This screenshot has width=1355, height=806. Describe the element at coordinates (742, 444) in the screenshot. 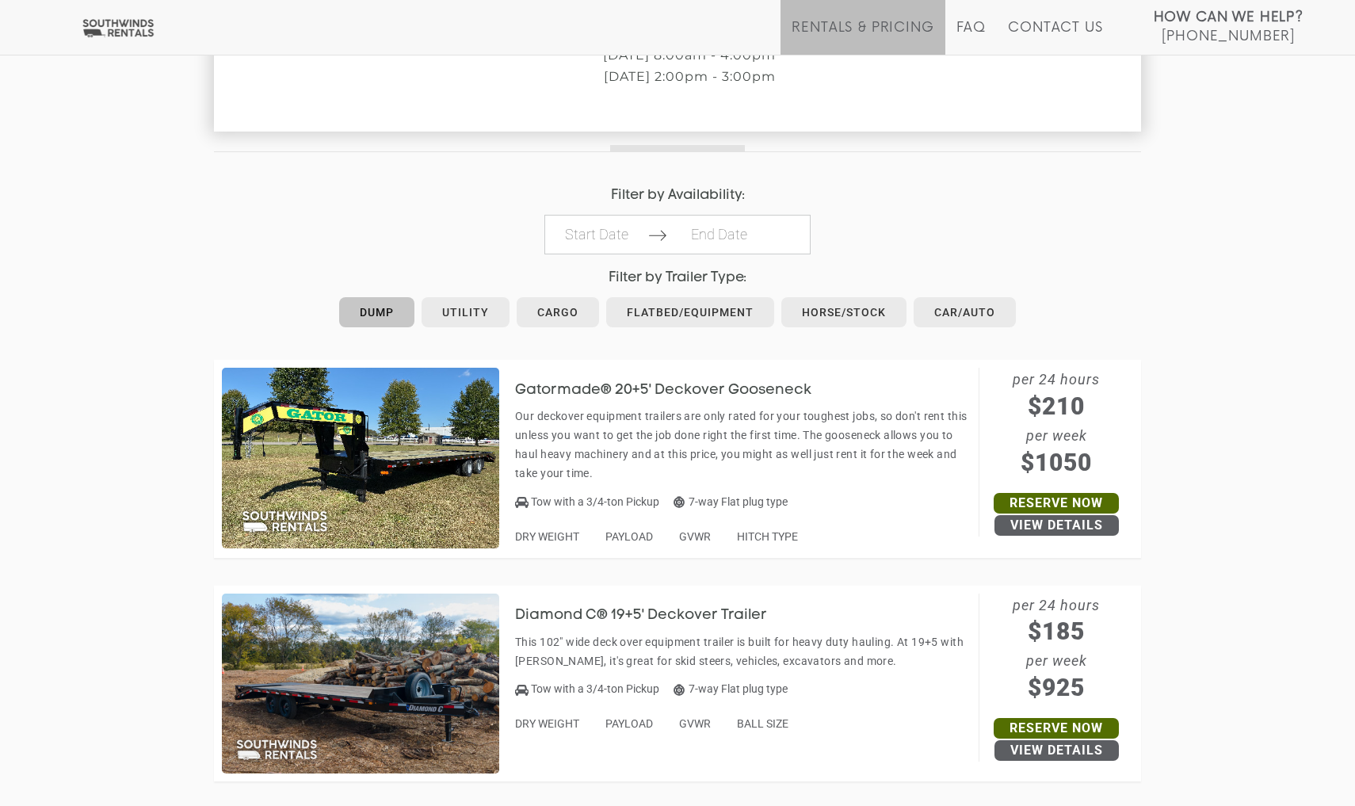

I see `p: Our deckover equipment trailers are only rated for your toughest jobs, so don't rent this unless ...` at that location.